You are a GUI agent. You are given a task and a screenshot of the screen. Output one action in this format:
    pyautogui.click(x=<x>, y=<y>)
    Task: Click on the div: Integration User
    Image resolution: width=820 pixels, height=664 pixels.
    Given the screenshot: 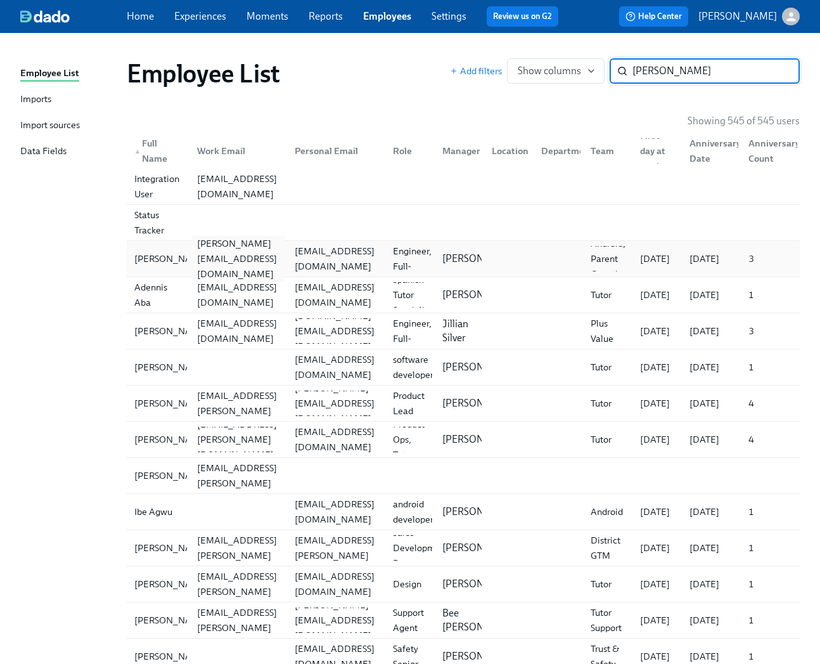 What is the action you would take?
    pyautogui.click(x=158, y=186)
    